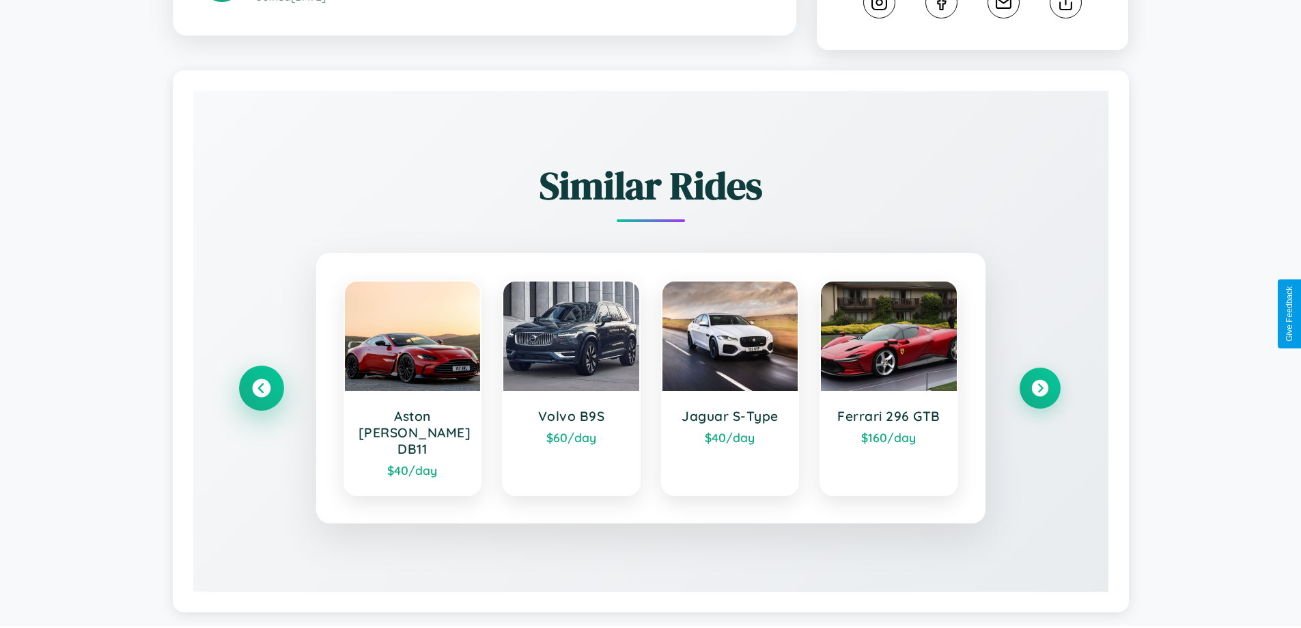  What do you see at coordinates (889, 437) in the screenshot?
I see `div: $ 160 /day` at bounding box center [889, 437].